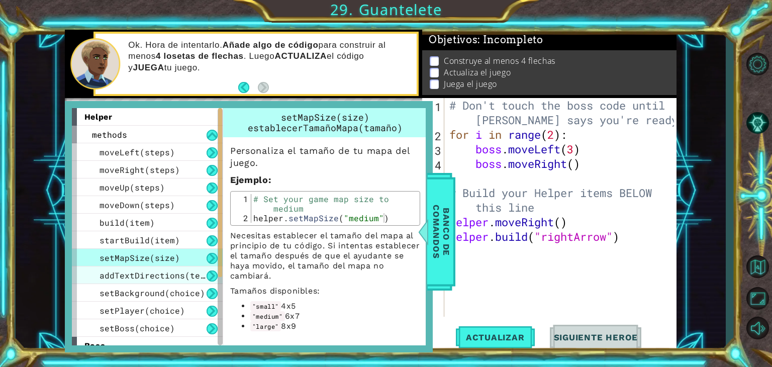 This screenshot has width=772, height=367. Describe the element at coordinates (335, 316) in the screenshot. I see `li: 6x7` at that location.